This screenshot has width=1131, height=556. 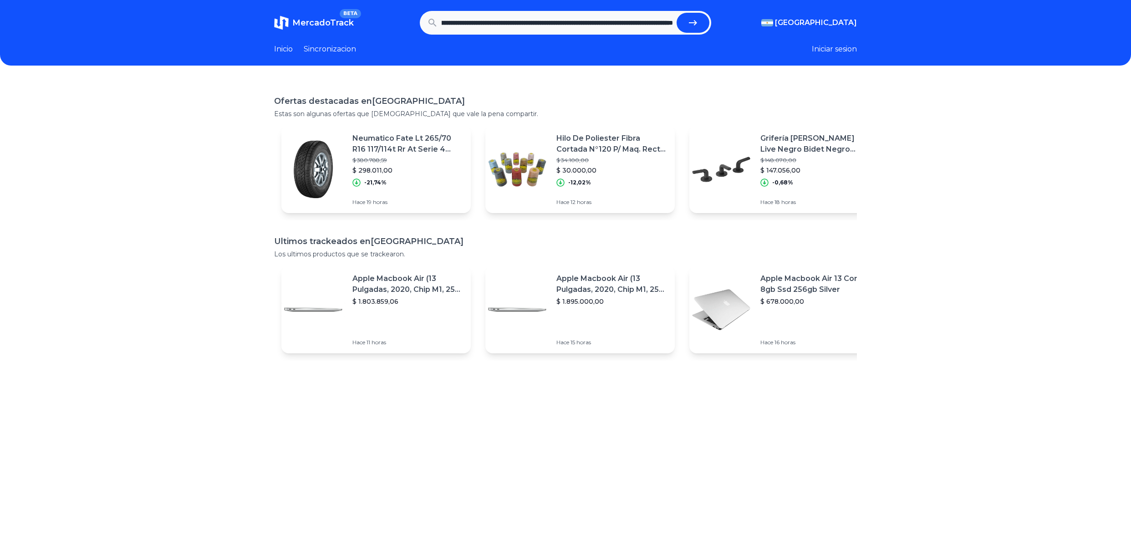 I want to click on p: Hace 12 horas, so click(x=612, y=202).